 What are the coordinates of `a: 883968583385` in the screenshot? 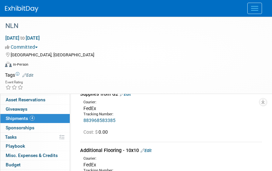 It's located at (99, 120).